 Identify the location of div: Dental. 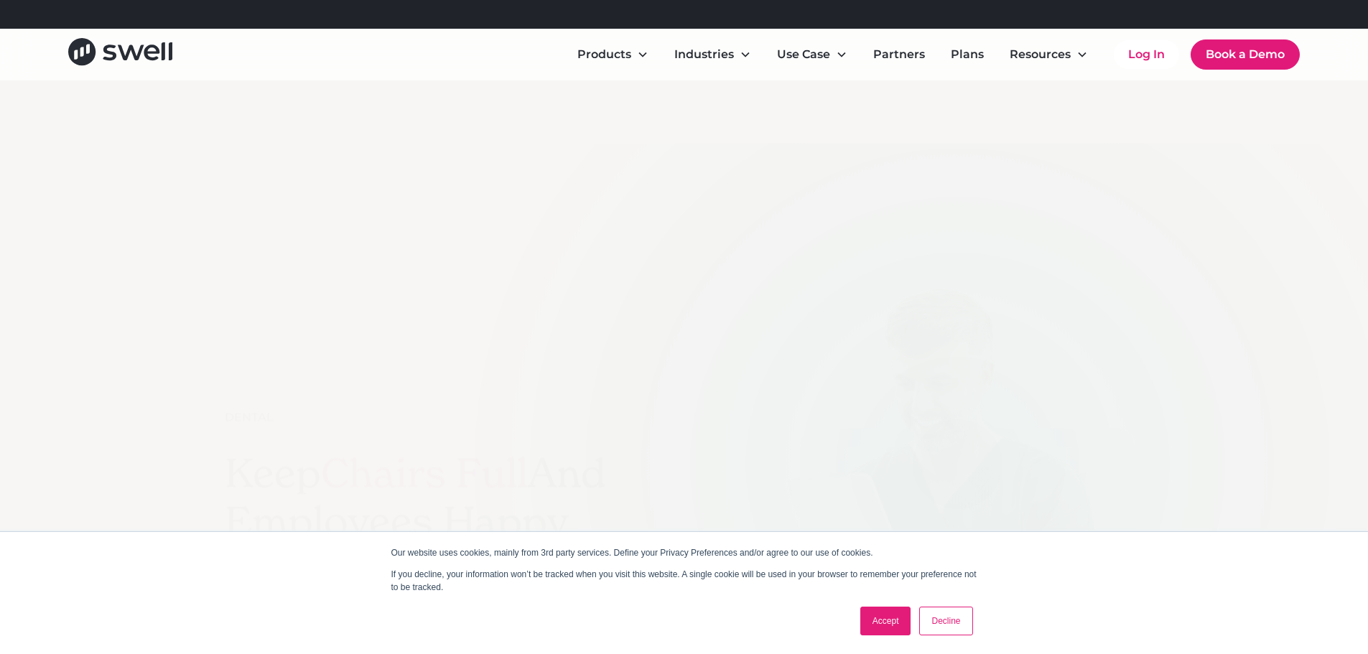
(249, 418).